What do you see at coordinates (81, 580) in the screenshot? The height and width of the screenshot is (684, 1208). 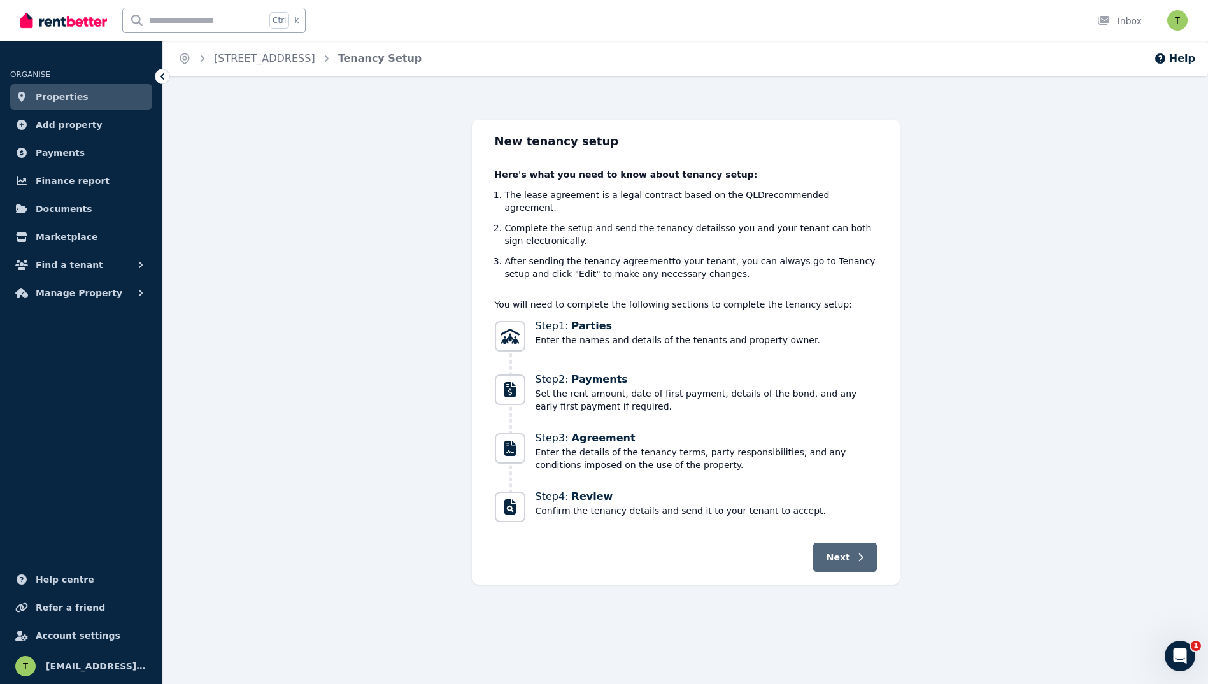 I see `a: Help centre` at bounding box center [81, 580].